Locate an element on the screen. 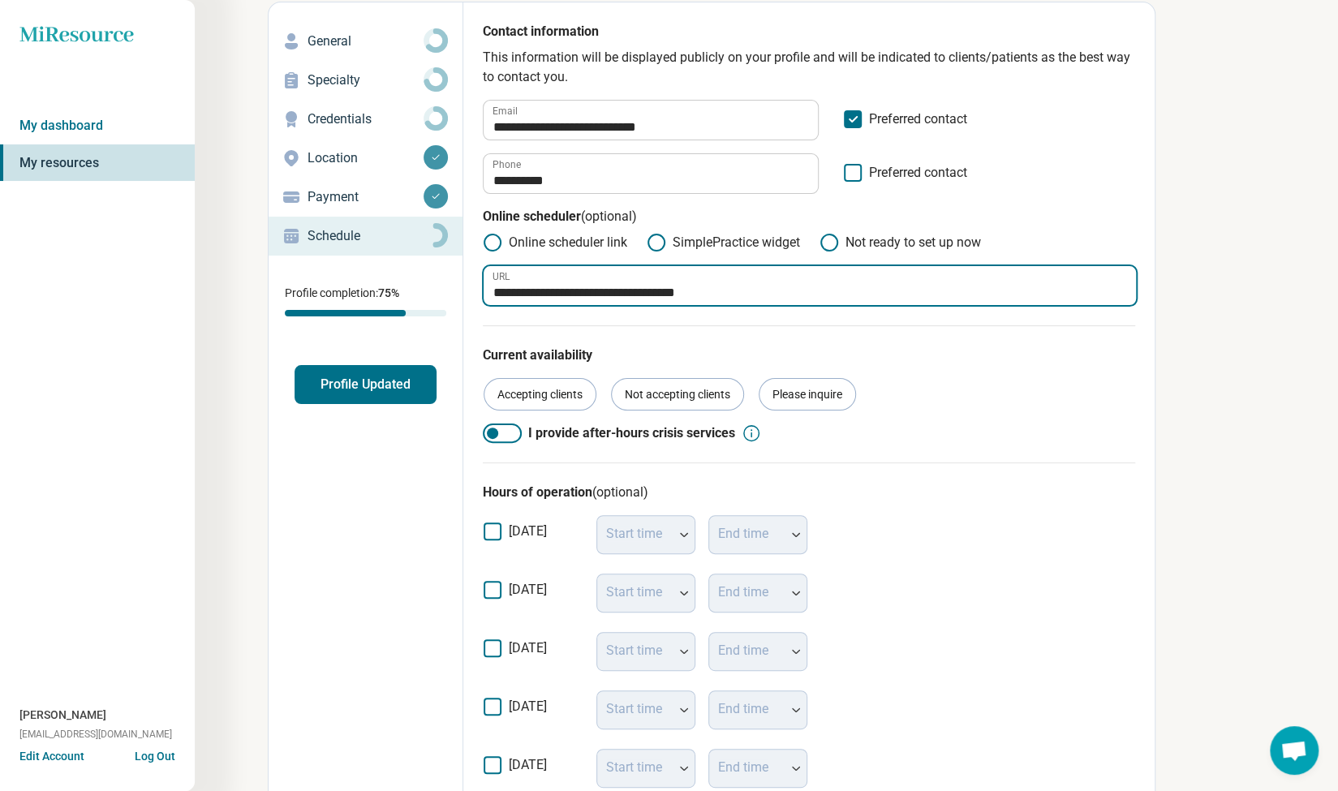 The height and width of the screenshot is (791, 1338). h3: Hours of operation is located at coordinates (809, 493).